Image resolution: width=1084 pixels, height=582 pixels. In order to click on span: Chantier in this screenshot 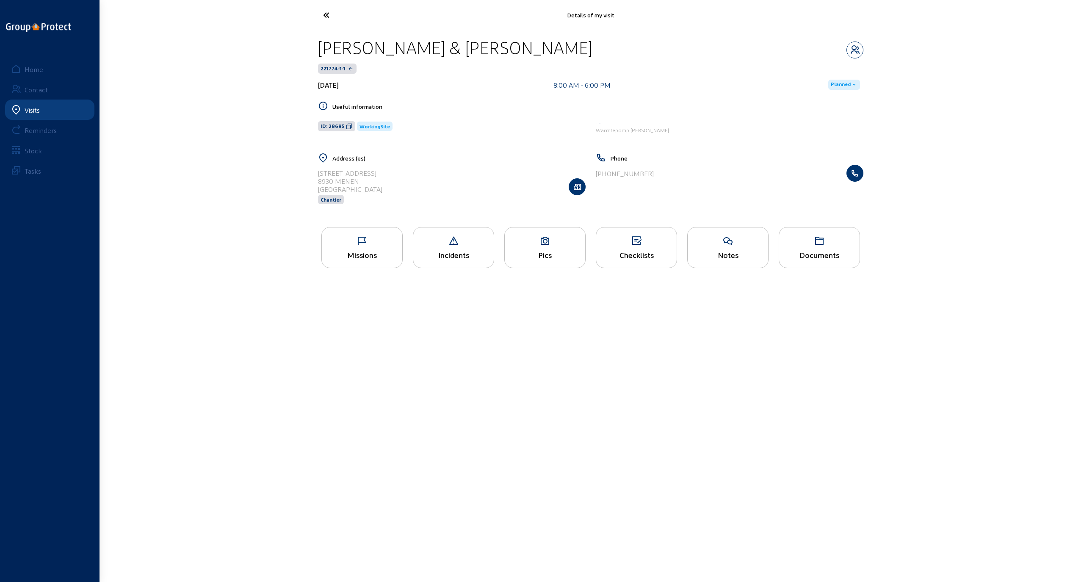, I will do `click(331, 199)`.